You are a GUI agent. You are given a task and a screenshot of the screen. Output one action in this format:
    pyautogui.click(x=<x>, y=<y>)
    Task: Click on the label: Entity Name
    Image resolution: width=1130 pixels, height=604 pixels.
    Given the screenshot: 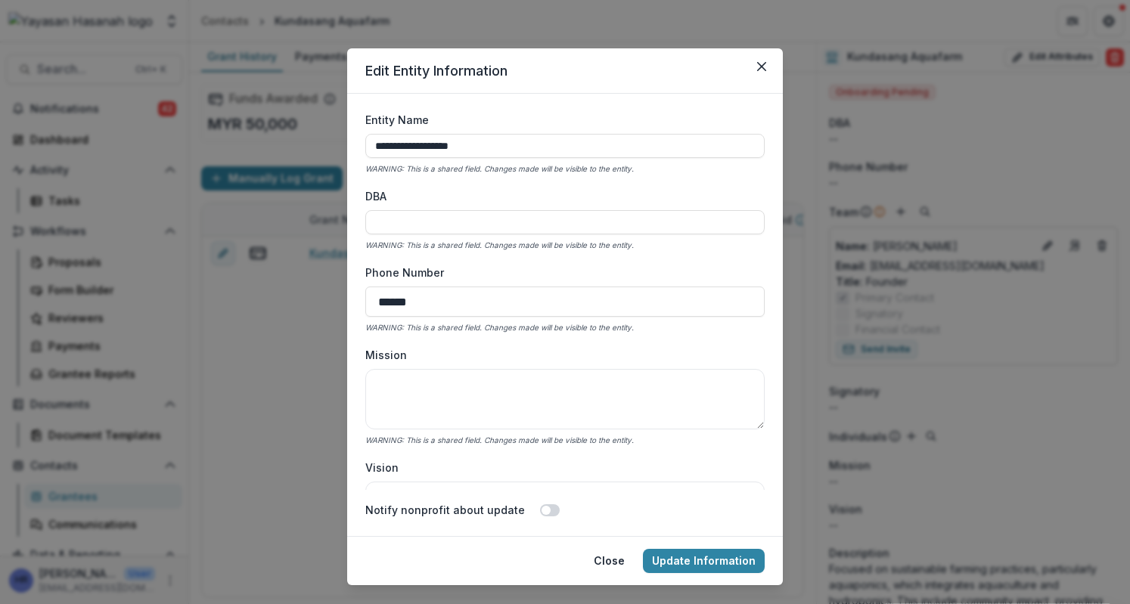 What is the action you would take?
    pyautogui.click(x=560, y=120)
    